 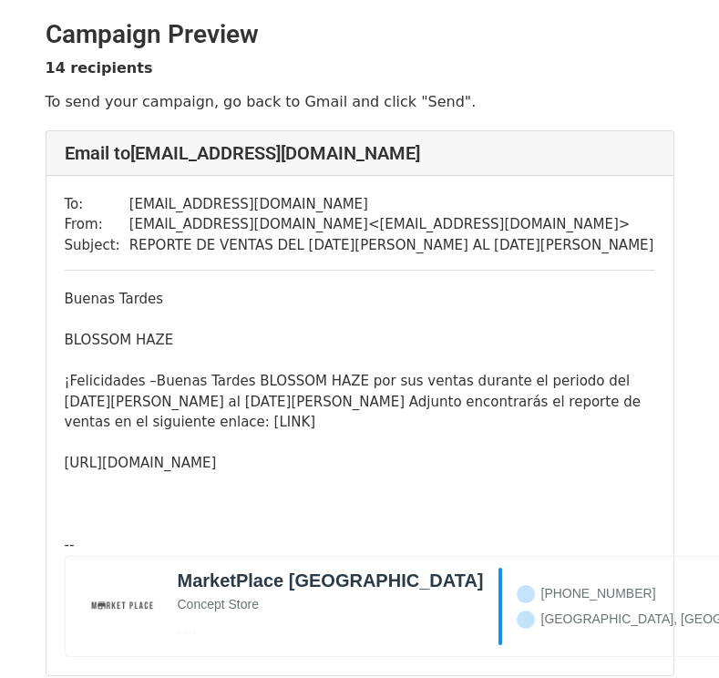 What do you see at coordinates (219, 605) in the screenshot?
I see `span: Concept Store` at bounding box center [219, 605].